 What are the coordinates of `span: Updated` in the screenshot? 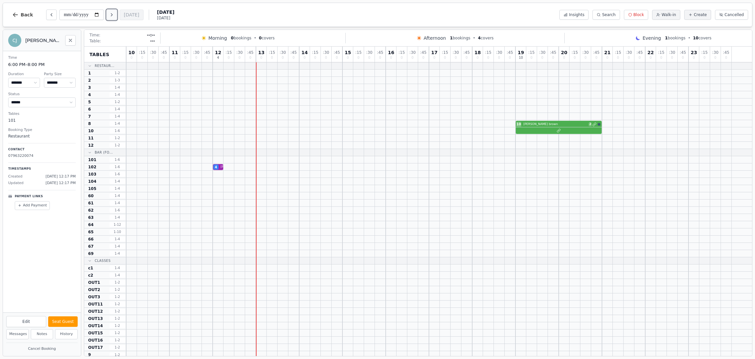 It's located at (16, 183).